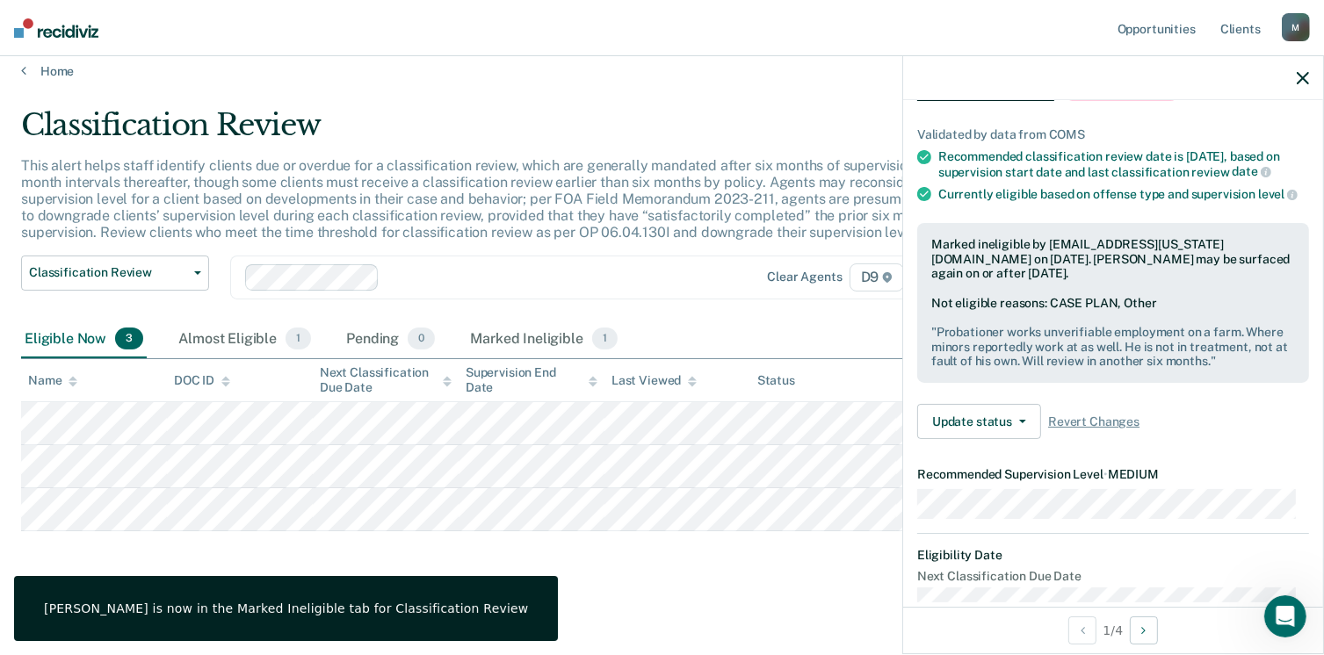  What do you see at coordinates (1094, 422) in the screenshot?
I see `span: Revert Changes` at bounding box center [1094, 422].